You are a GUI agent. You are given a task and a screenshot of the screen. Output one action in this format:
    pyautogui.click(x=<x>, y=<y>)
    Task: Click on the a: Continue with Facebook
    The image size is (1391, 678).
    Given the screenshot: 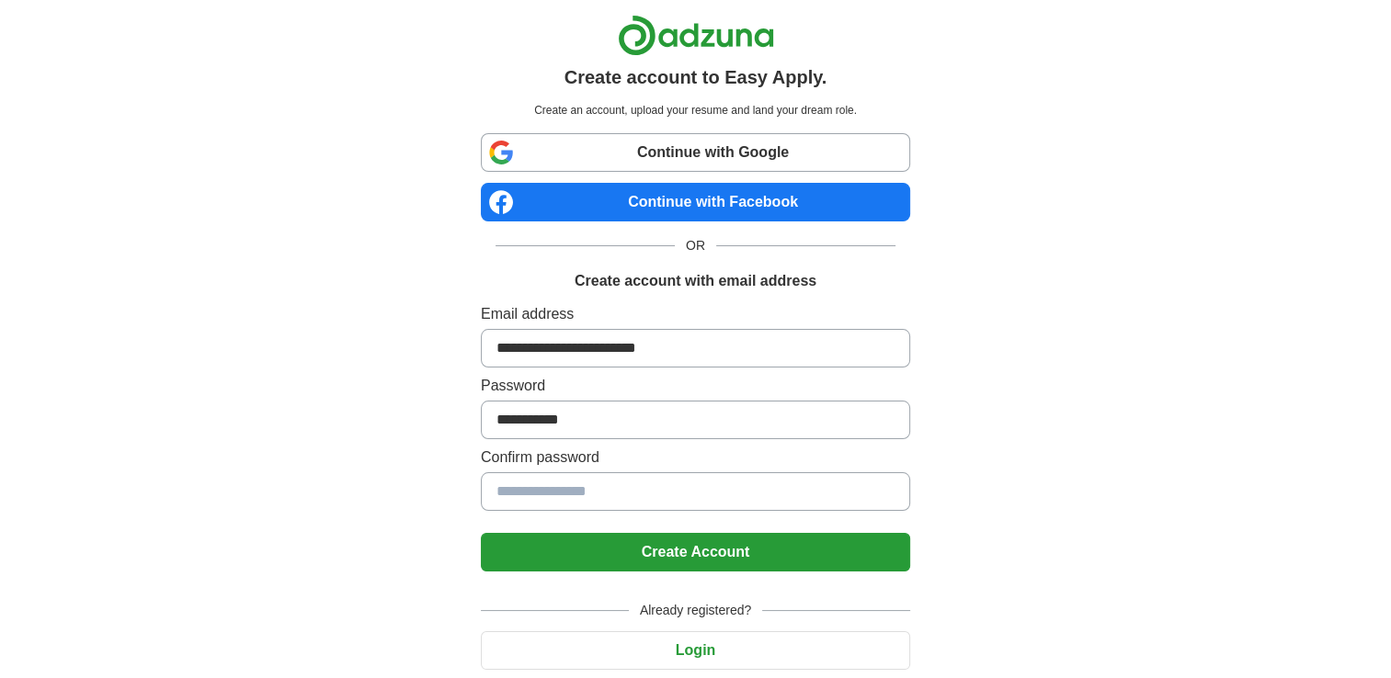 What is the action you would take?
    pyautogui.click(x=695, y=202)
    